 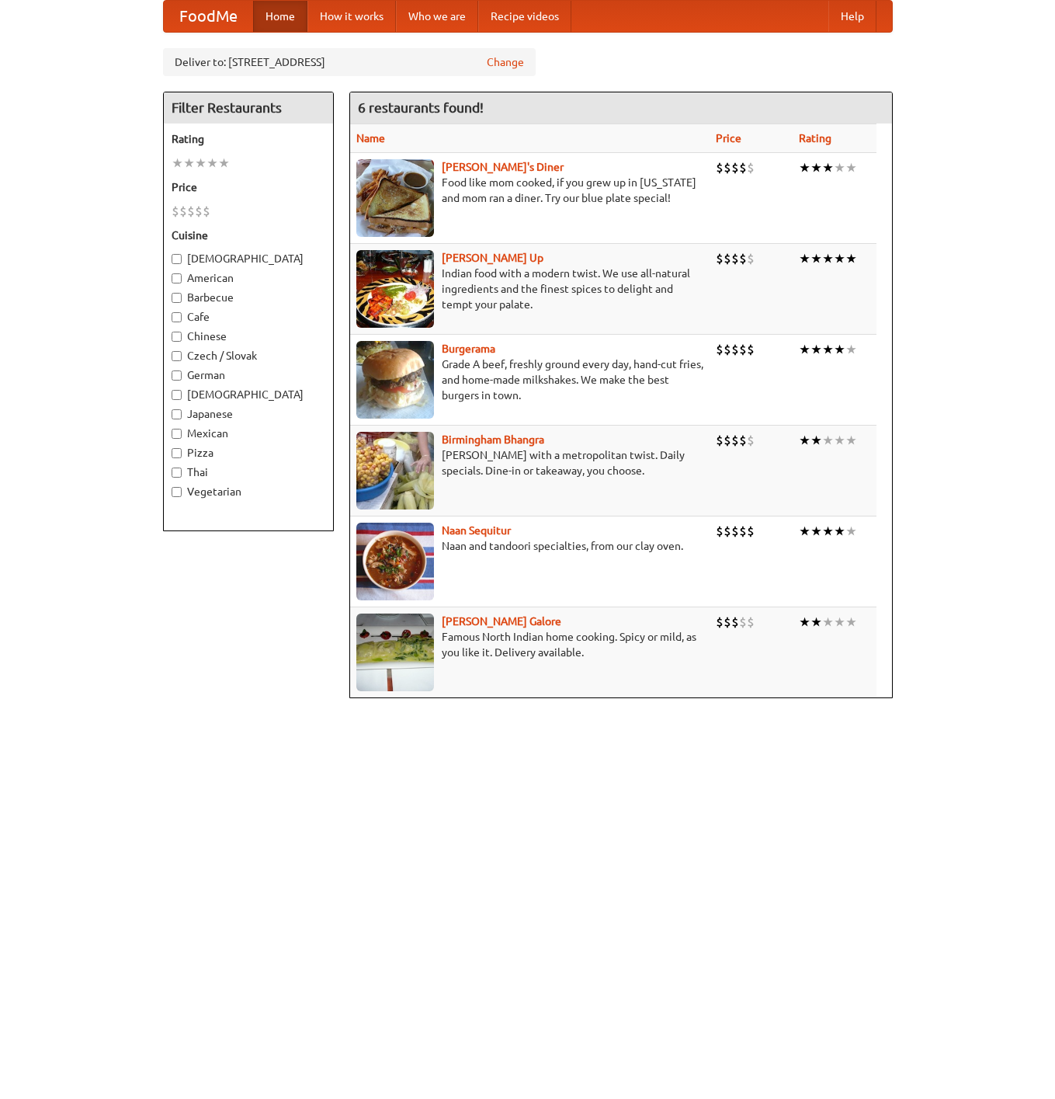 What do you see at coordinates (468, 349) in the screenshot?
I see `b: Burgerama` at bounding box center [468, 349].